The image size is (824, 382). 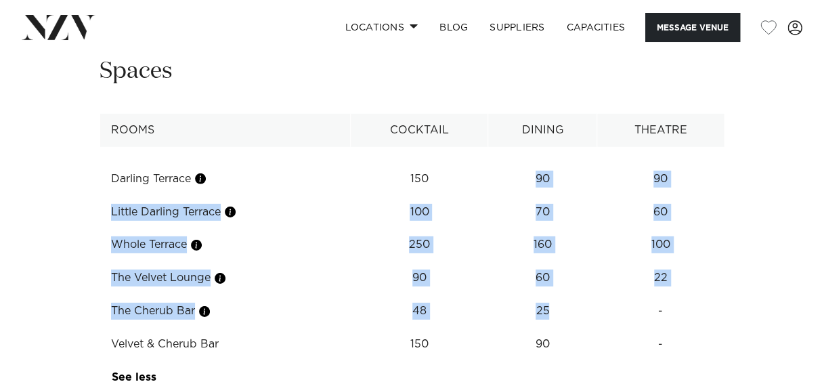 What do you see at coordinates (225, 311) in the screenshot?
I see `td: The Cherub Bar` at bounding box center [225, 311].